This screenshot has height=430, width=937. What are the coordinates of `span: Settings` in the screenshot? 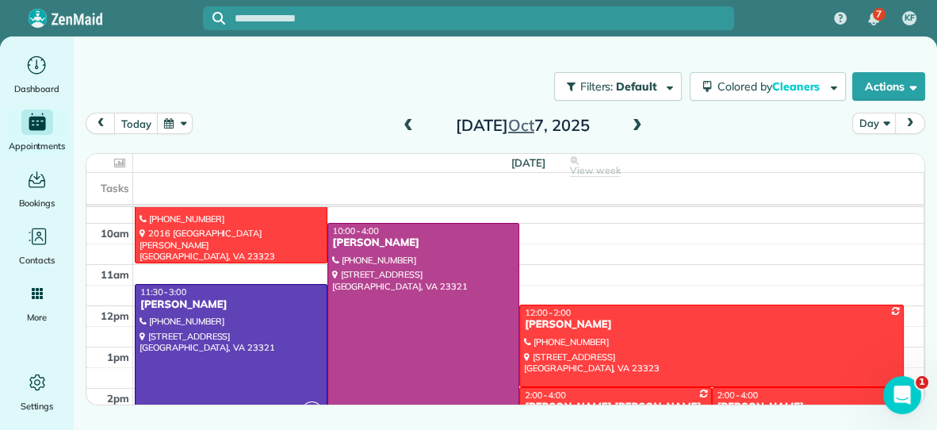 It's located at (37, 406).